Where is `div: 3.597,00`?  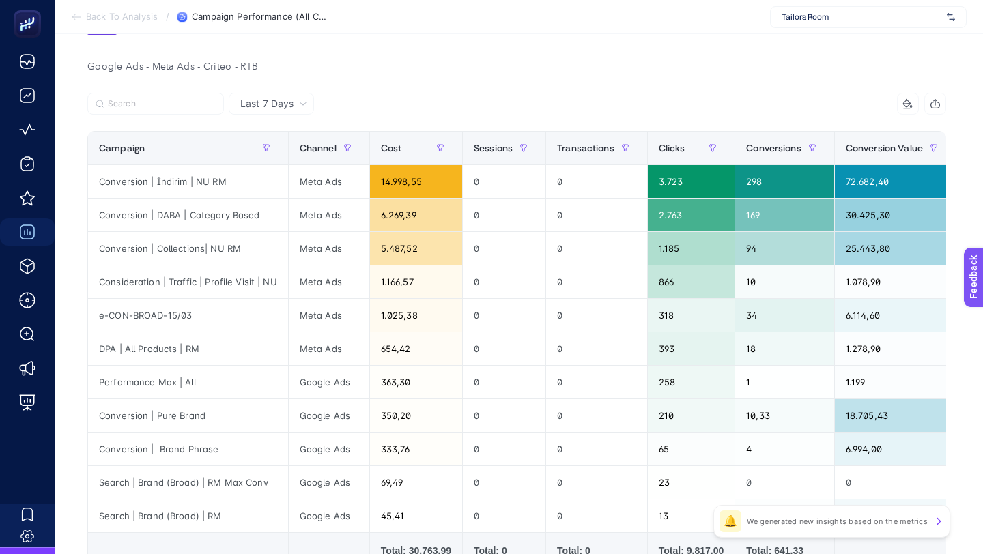
div: 3.597,00 is located at coordinates (895, 516).